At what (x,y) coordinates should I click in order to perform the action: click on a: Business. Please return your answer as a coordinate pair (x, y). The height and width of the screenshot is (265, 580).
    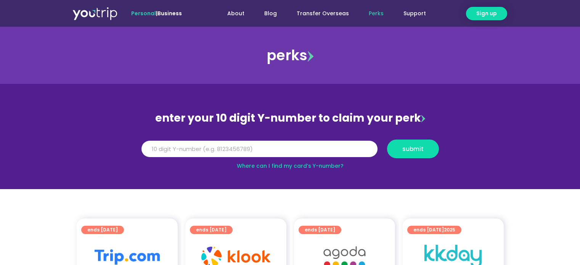
    Looking at the image, I should click on (170, 13).